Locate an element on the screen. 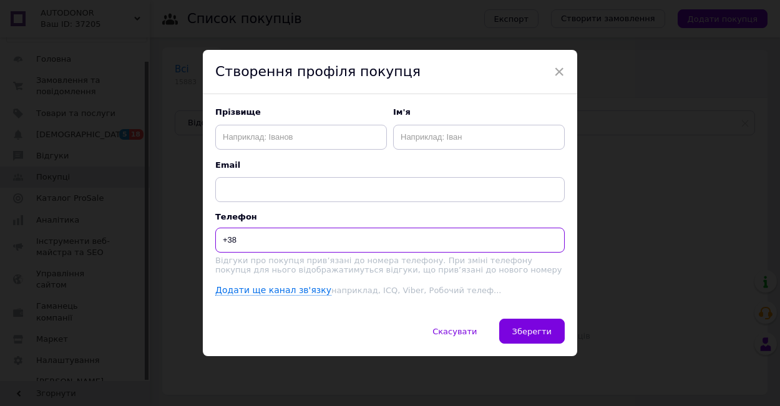 This screenshot has height=406, width=780. button: Скасувати is located at coordinates (454, 331).